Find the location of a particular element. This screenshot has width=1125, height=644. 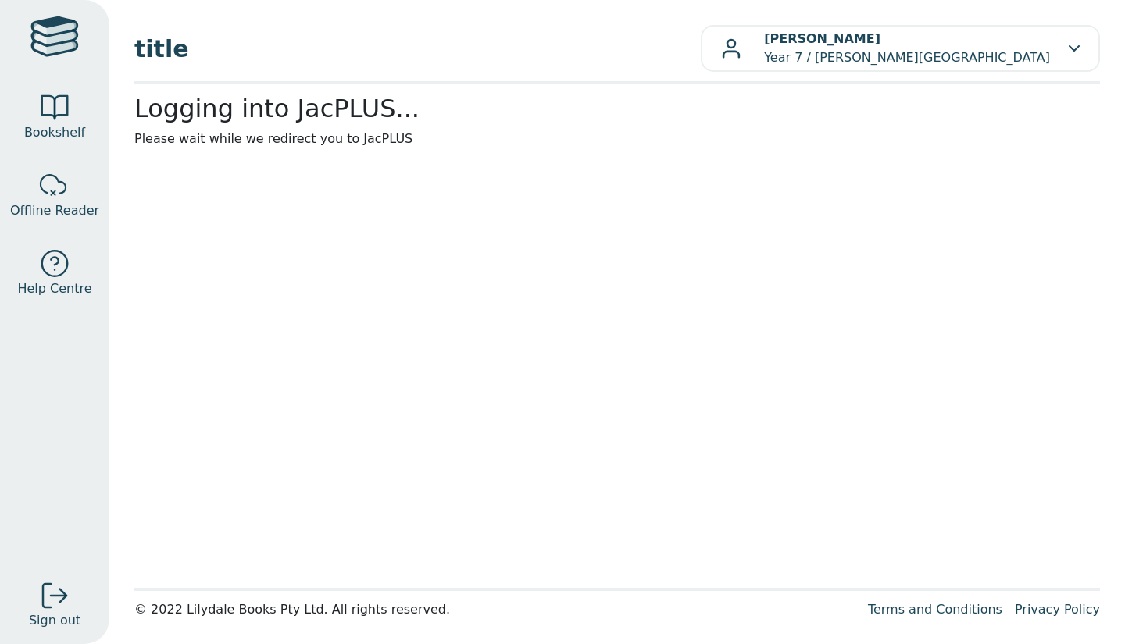

span: Sign out is located at coordinates (55, 621).